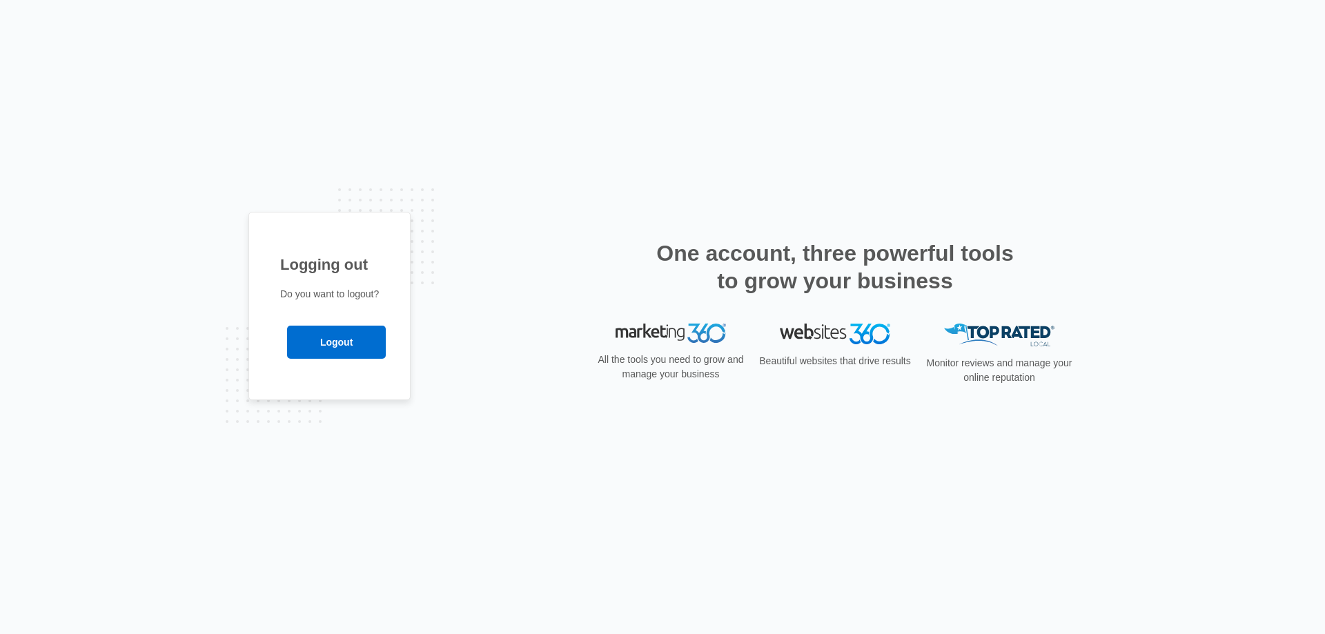 This screenshot has height=634, width=1325. I want to click on h2: One account, three powerful tools to grow your business, so click(835, 267).